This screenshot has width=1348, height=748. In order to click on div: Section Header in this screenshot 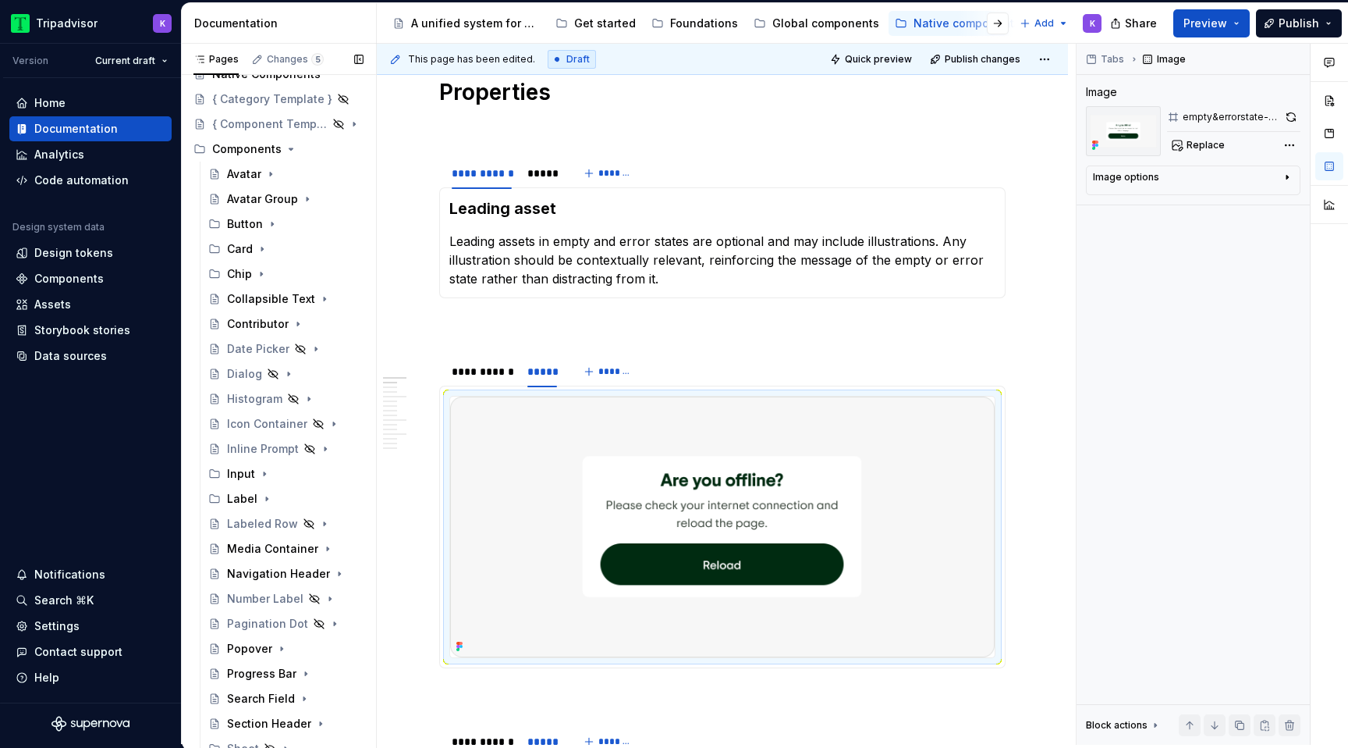, I will do `click(269, 723)`.